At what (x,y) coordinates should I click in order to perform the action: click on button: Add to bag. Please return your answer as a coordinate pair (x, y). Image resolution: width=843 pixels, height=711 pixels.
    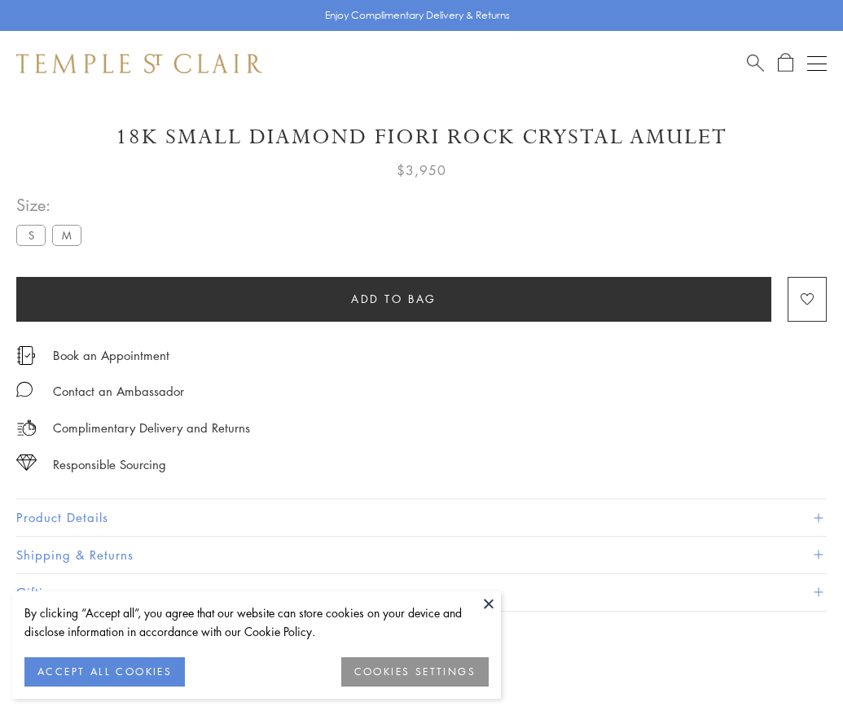
    Looking at the image, I should click on (393, 299).